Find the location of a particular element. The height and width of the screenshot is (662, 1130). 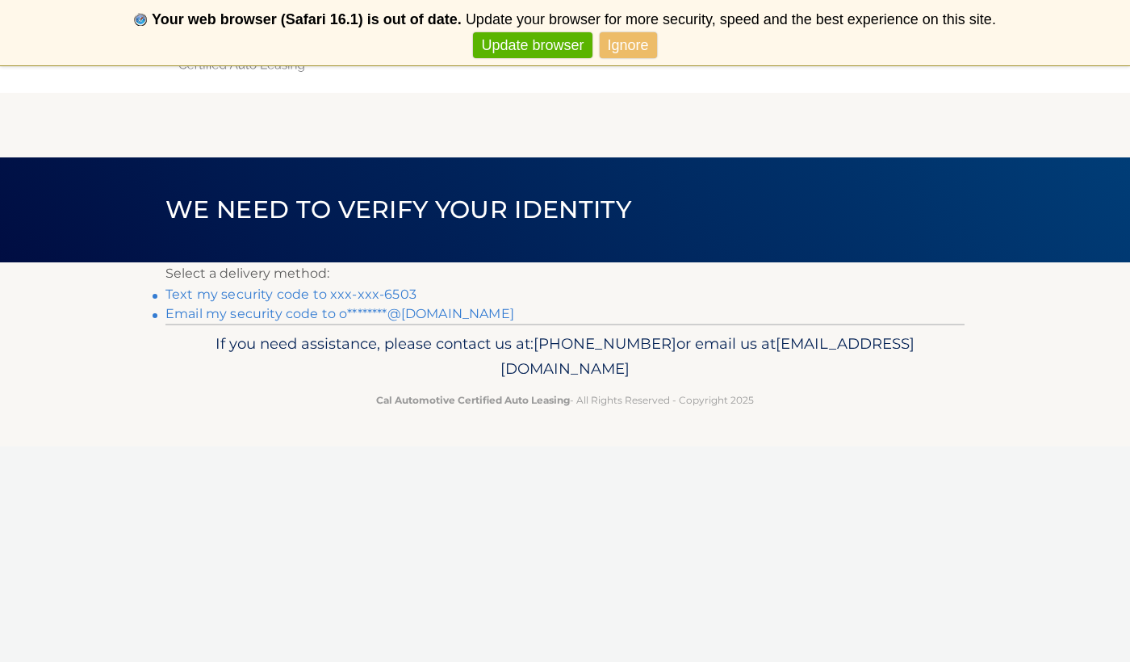

p: - All Rights Reserved - Copyright 2025 is located at coordinates (565, 400).